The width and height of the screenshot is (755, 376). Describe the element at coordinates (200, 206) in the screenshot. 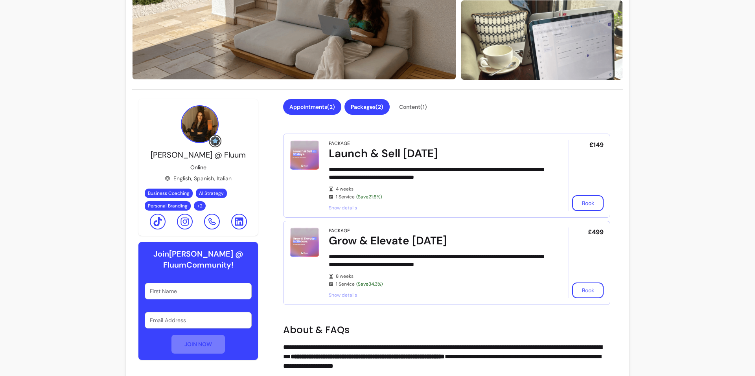

I see `span: + 2` at that location.